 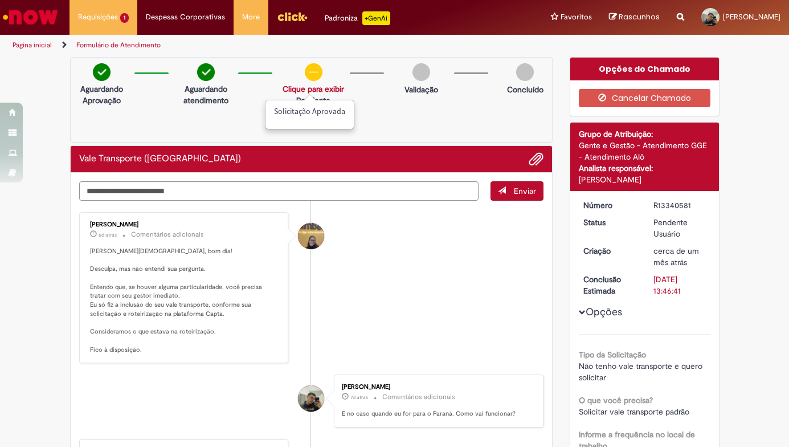 What do you see at coordinates (311, 236) in the screenshot?
I see `div: Amanda De Campos Gomes Do Nascimento` at bounding box center [311, 236].